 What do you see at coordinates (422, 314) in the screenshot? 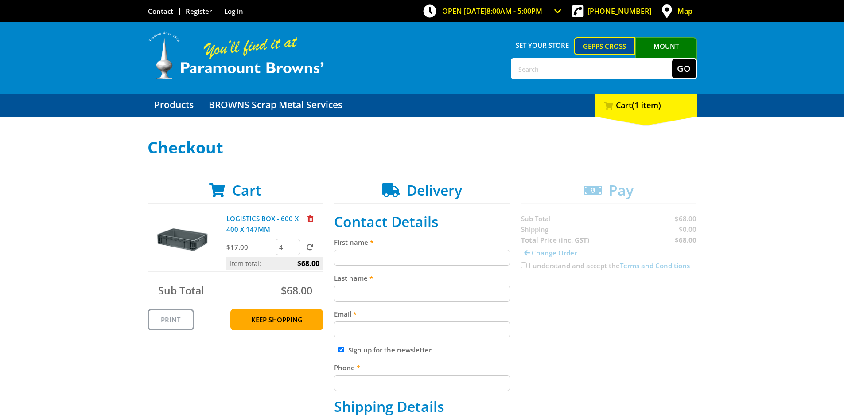
I see `label: Email` at bounding box center [422, 314].